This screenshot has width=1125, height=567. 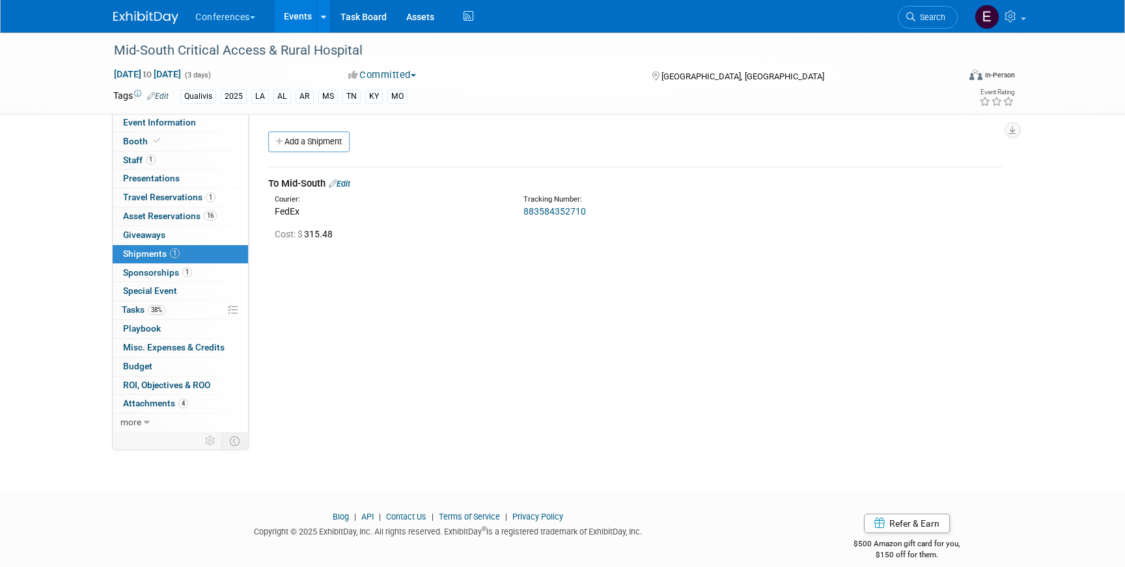 What do you see at coordinates (282, 96) in the screenshot?
I see `div: AL` at bounding box center [282, 96].